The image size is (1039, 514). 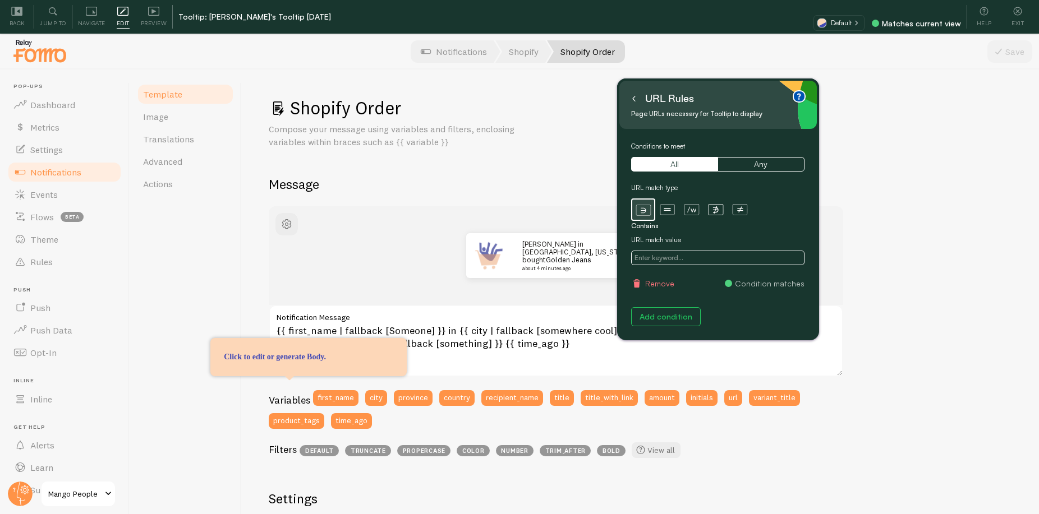 What do you see at coordinates (376, 398) in the screenshot?
I see `button: city` at bounding box center [376, 398].